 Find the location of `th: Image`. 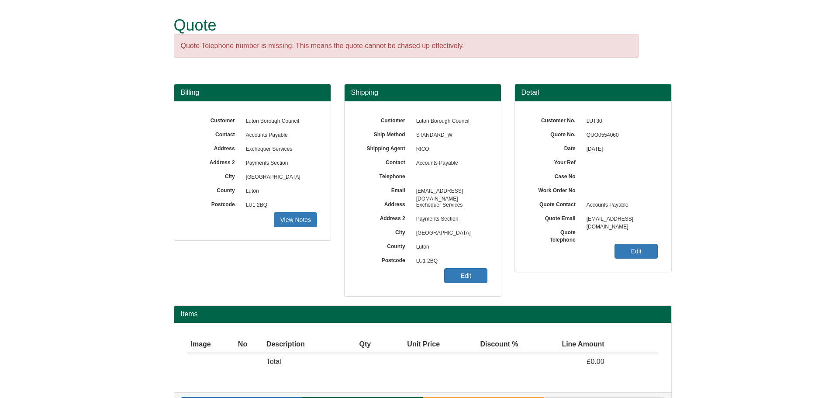

th: Image is located at coordinates (211, 345).